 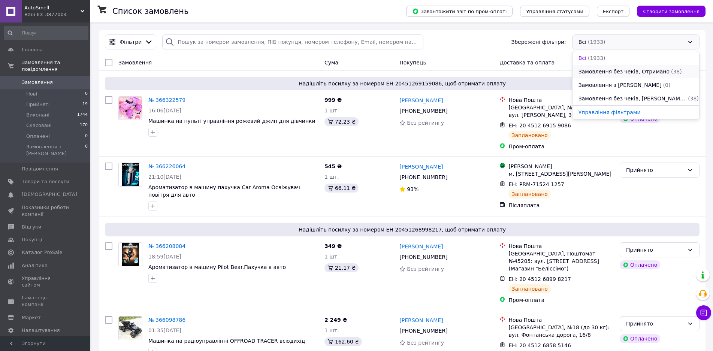 What do you see at coordinates (333, 100) in the screenshot?
I see `span: 999 ₴` at bounding box center [333, 100].